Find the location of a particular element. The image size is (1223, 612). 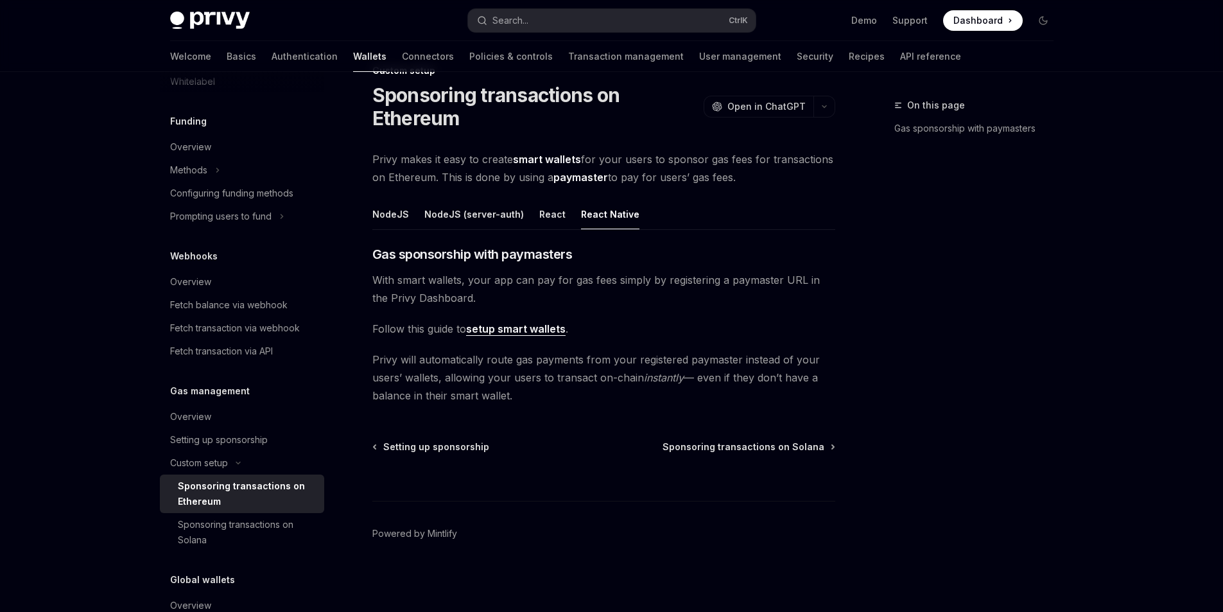

div: Prompting users to fund is located at coordinates (221, 216).